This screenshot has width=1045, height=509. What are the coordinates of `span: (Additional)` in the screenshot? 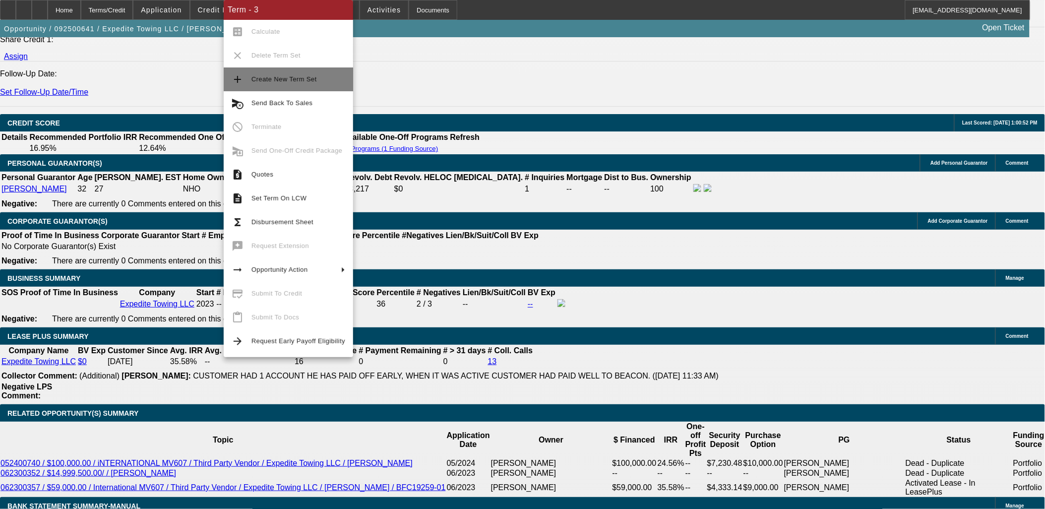 It's located at (99, 375).